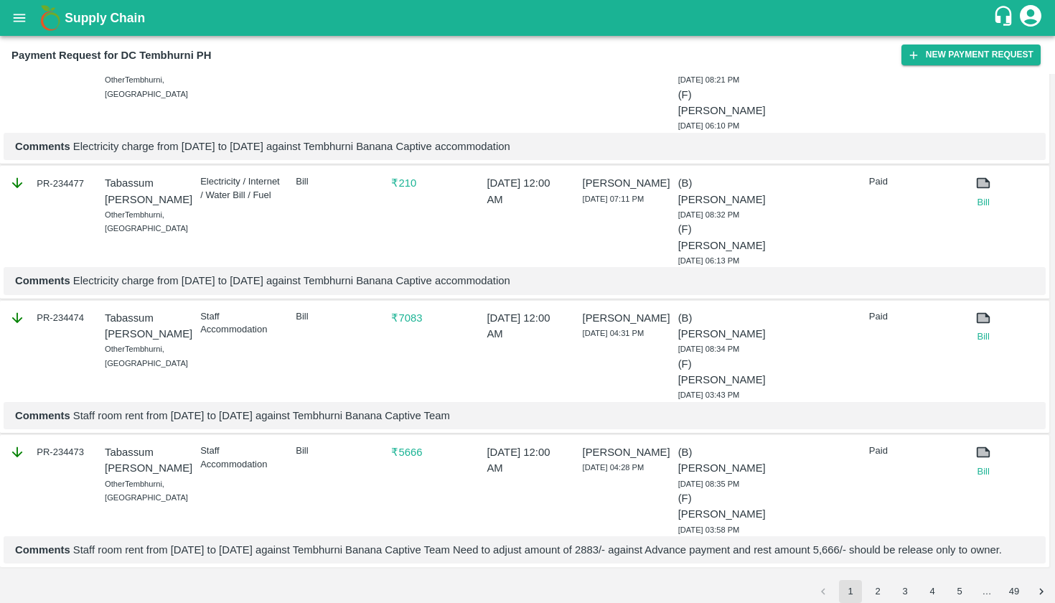 The width and height of the screenshot is (1055, 603). I want to click on button: Go to page 5, so click(959, 591).